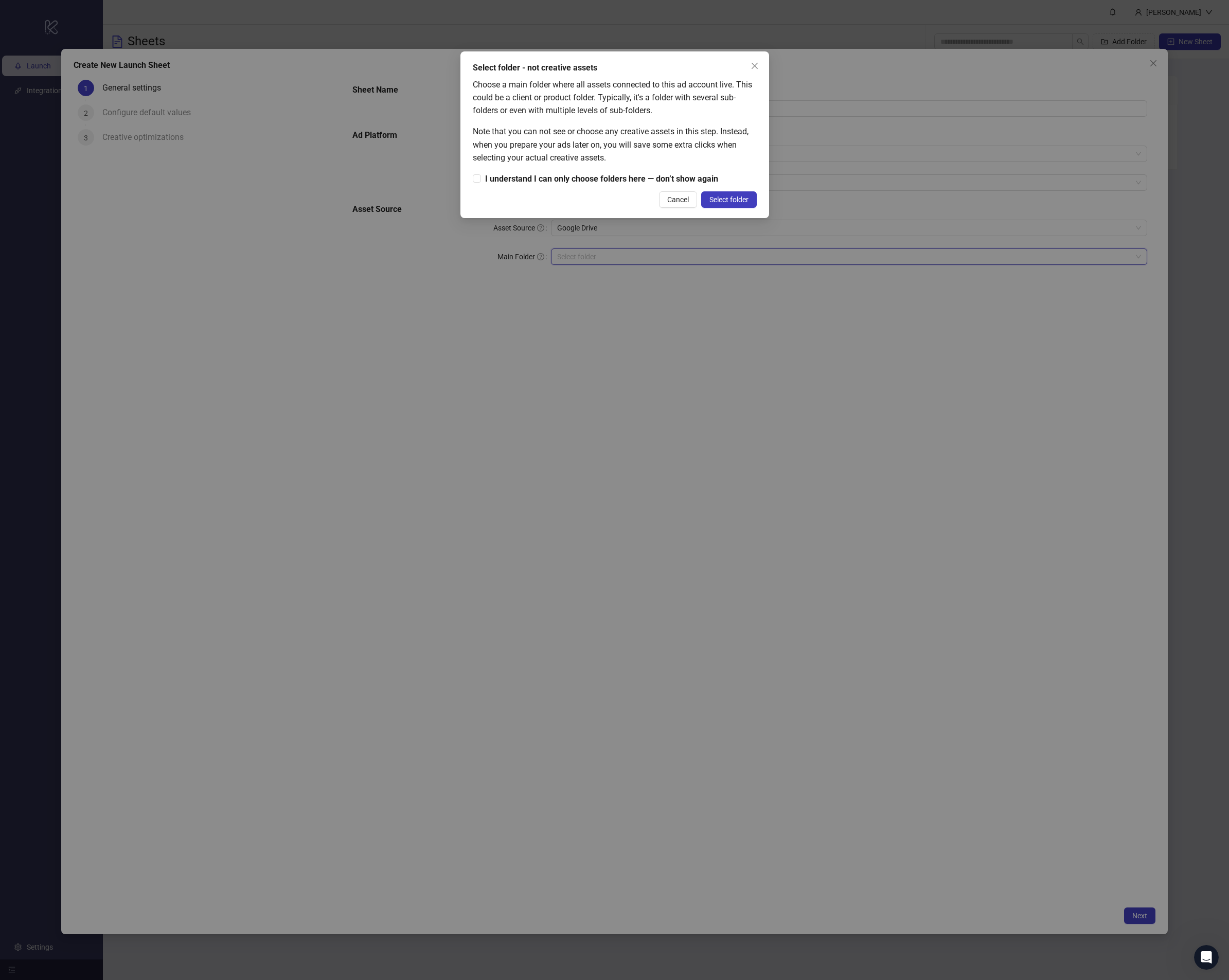 The height and width of the screenshot is (980, 1229). What do you see at coordinates (755, 66) in the screenshot?
I see `button: Close` at bounding box center [755, 66].